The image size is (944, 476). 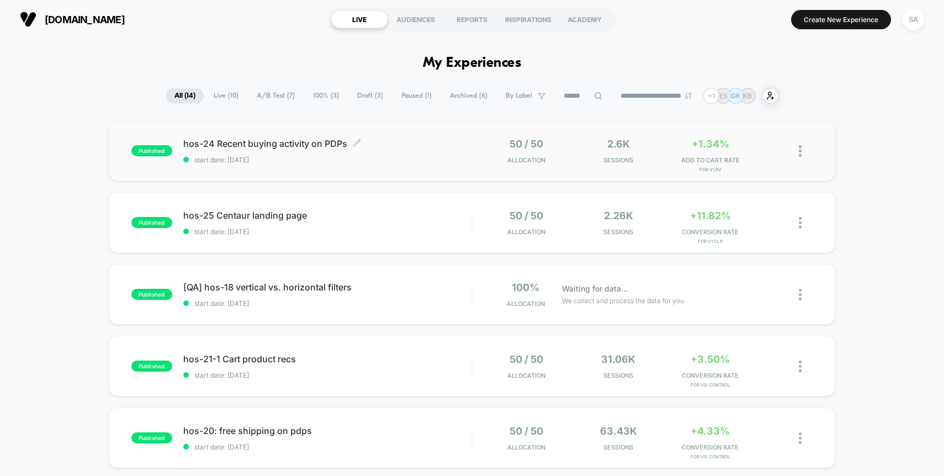 What do you see at coordinates (359, 19) in the screenshot?
I see `div: LIVE` at bounding box center [359, 19].